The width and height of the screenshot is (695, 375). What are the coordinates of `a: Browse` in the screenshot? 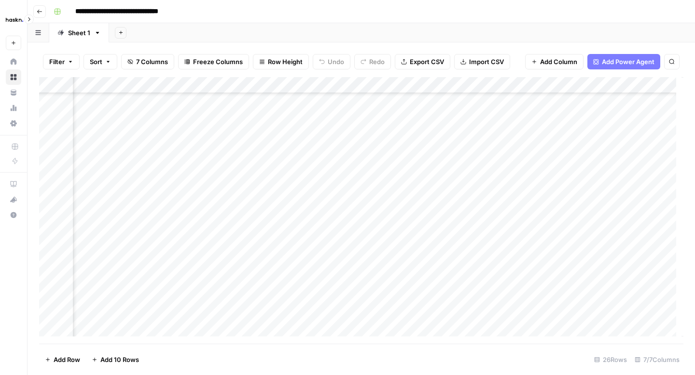 It's located at (14, 77).